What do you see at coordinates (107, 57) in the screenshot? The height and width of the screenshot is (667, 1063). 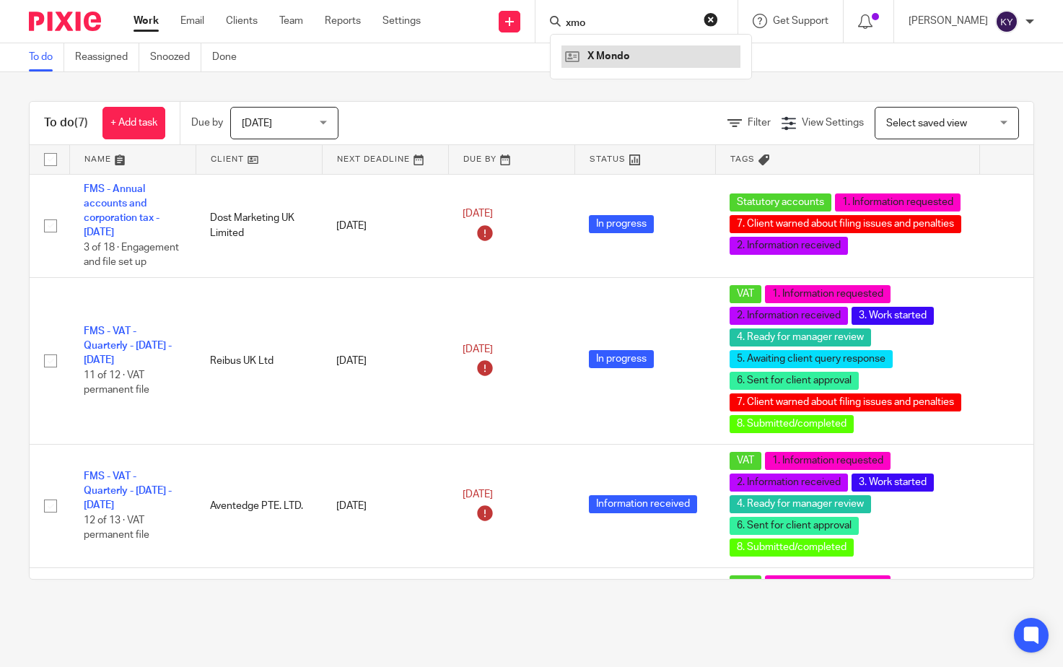 I see `a: Reassigned` at bounding box center [107, 57].